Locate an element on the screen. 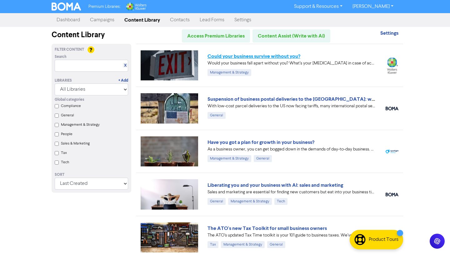 This screenshot has width=450, height=254. a: Liberating you and your business with AI: sales and marketing is located at coordinates (275, 185).